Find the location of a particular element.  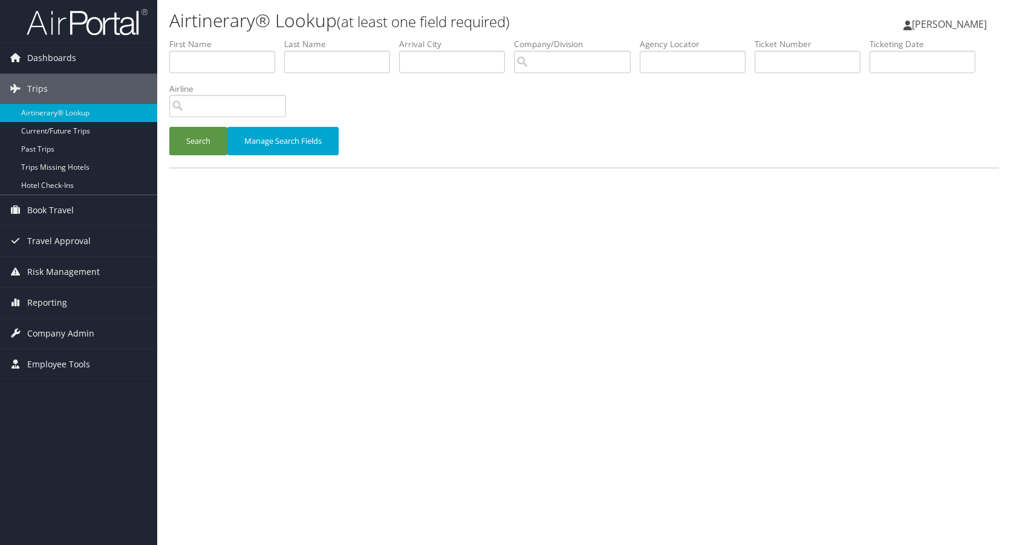

span: Book Travel is located at coordinates (50, 210).